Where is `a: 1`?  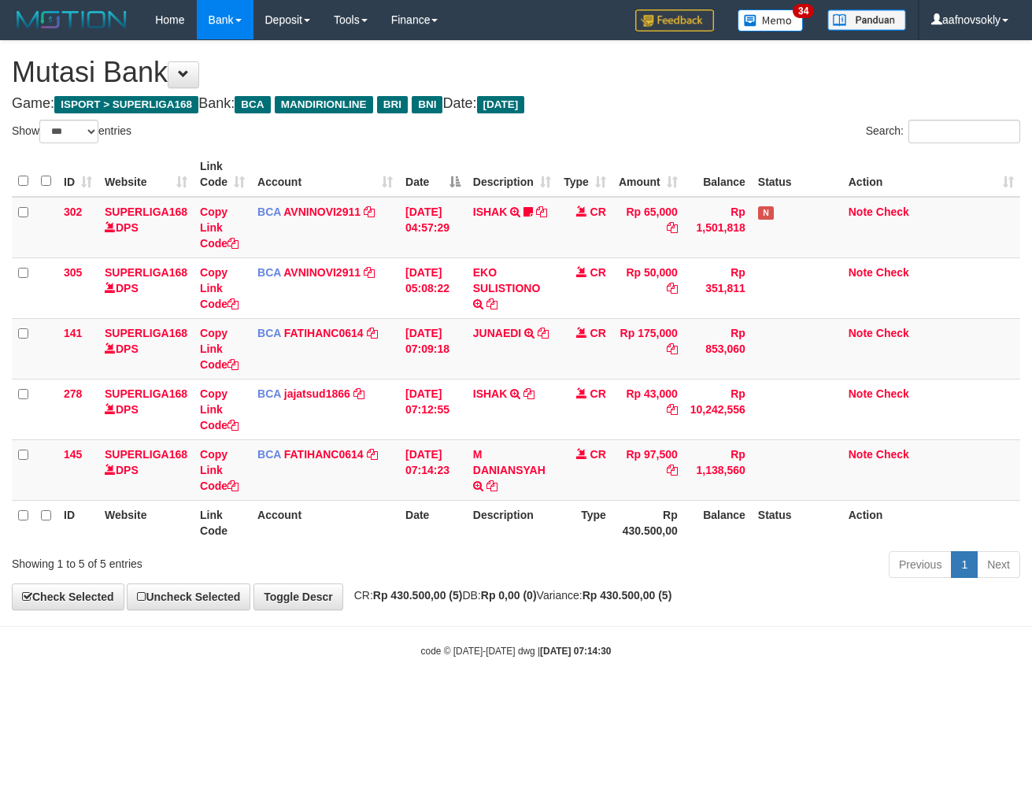 a: 1 is located at coordinates (964, 564).